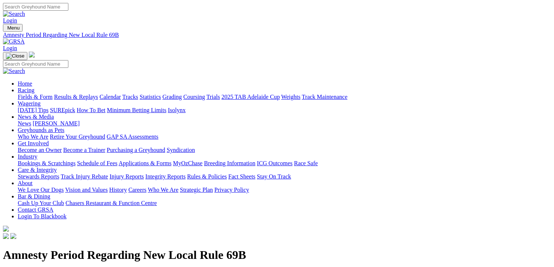 This screenshot has width=554, height=267. Describe the element at coordinates (213, 97) in the screenshot. I see `a: Trials` at that location.